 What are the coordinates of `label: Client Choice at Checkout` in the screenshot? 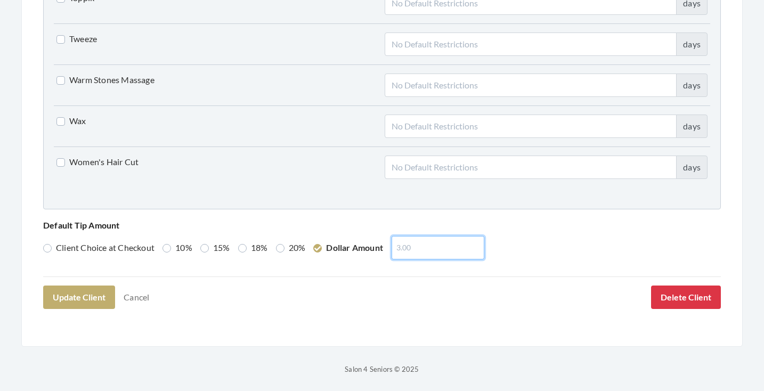 It's located at (99, 248).